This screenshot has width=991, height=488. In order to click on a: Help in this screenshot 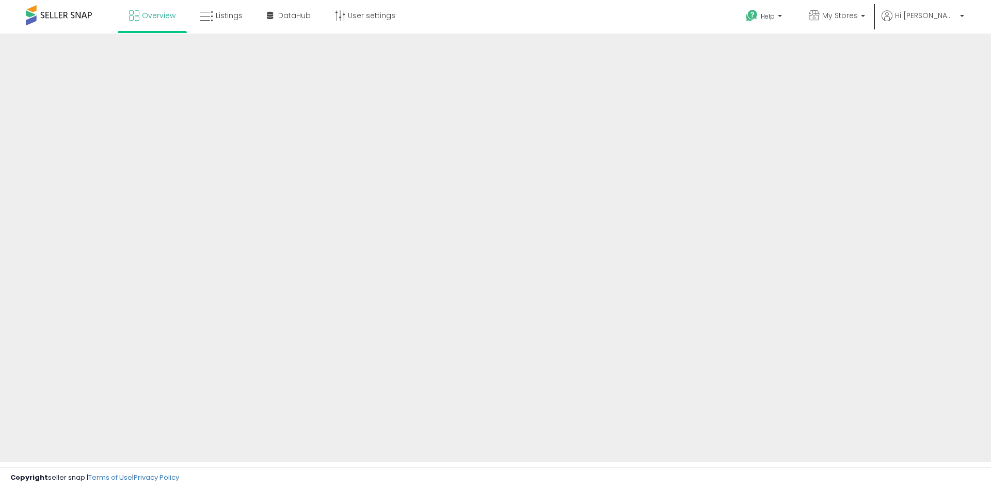, I will do `click(765, 18)`.